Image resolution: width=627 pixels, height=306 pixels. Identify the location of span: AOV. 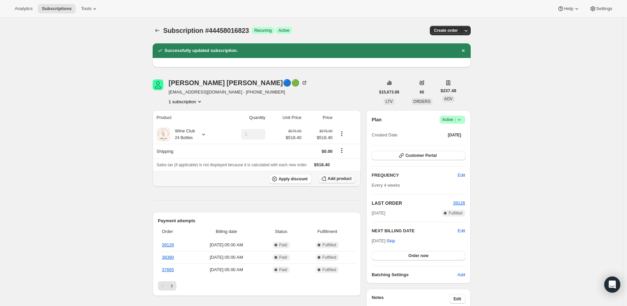
(448, 99).